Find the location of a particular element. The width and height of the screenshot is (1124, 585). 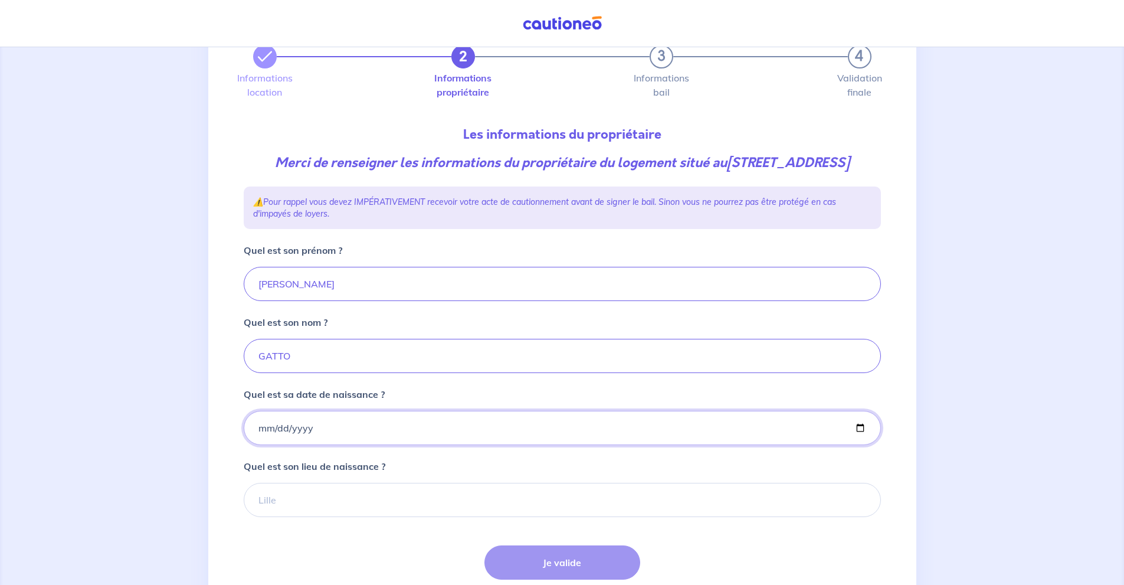

label: Informations propriétaire is located at coordinates (463, 85).